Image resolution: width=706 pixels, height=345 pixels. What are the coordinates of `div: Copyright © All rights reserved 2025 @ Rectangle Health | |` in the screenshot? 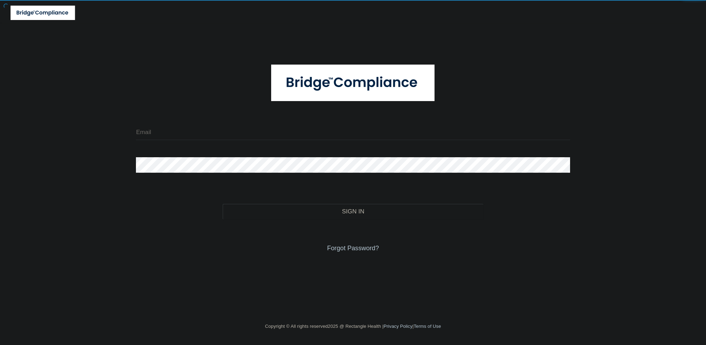 It's located at (353, 327).